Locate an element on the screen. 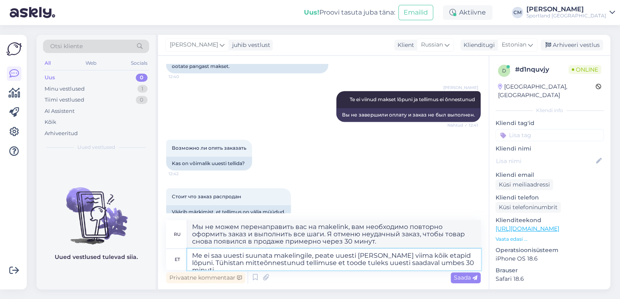 The image size is (620, 299). button: Emailid is located at coordinates (416, 13).